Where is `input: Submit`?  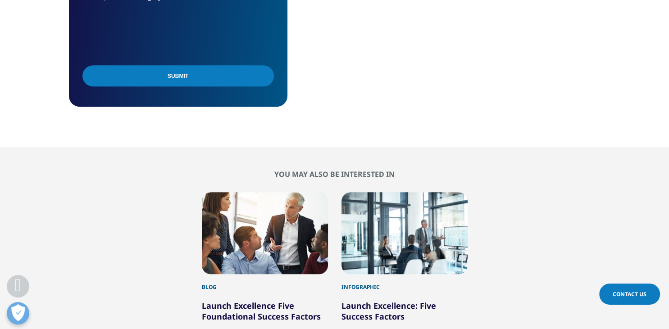
input: Submit is located at coordinates (178, 76).